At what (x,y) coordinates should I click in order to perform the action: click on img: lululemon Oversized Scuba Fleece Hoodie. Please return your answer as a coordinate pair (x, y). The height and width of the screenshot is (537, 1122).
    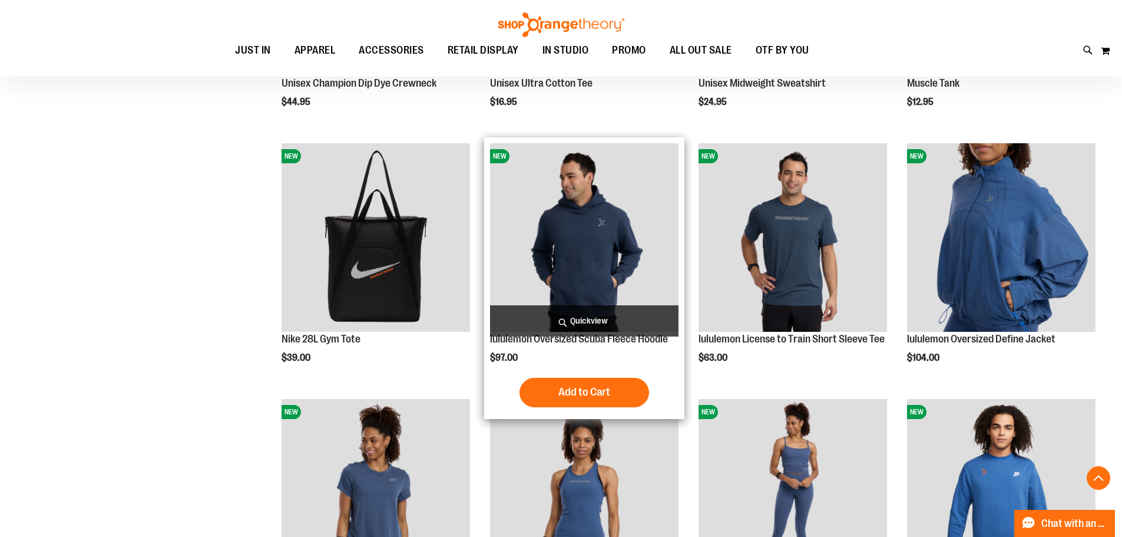
    Looking at the image, I should click on (584, 237).